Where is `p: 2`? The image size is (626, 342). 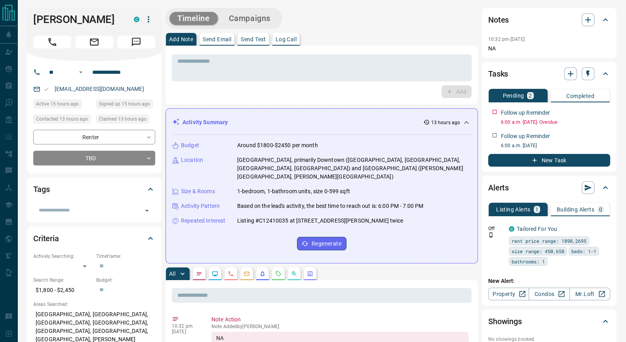 p: 2 is located at coordinates (531, 95).